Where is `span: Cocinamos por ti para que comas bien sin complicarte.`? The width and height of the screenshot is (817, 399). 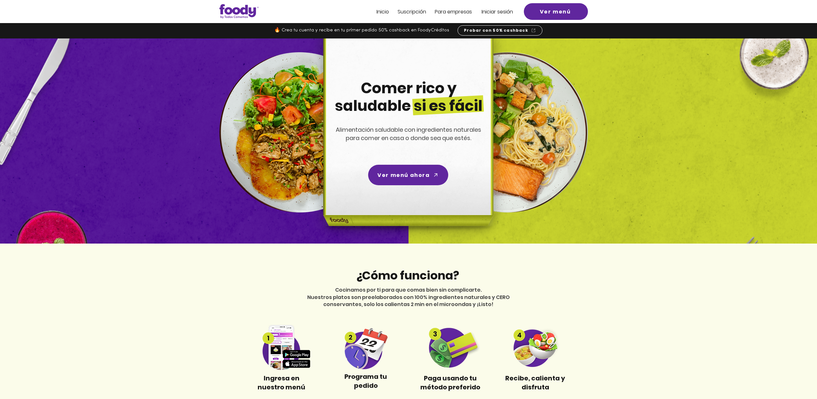 span: Cocinamos por ti para que comas bien sin complicarte. is located at coordinates (409, 290).